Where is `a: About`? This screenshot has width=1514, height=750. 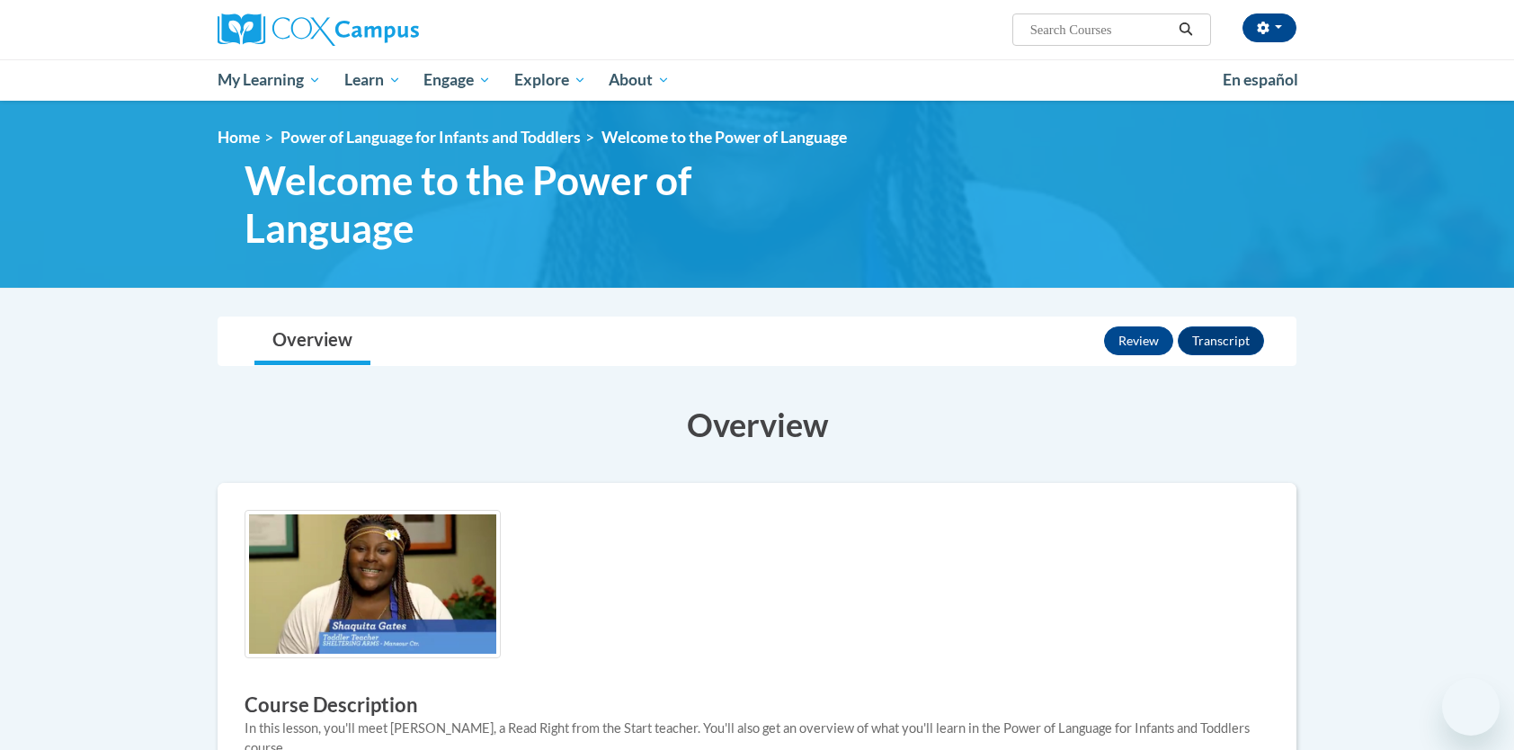 a: About is located at coordinates (640, 80).